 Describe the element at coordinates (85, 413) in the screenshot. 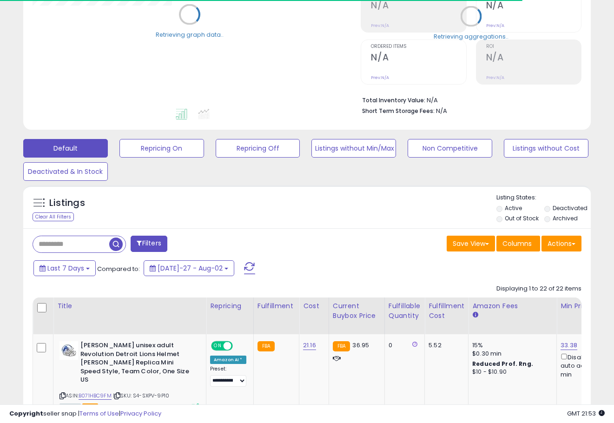

I see `div: seller snap | |` at that location.